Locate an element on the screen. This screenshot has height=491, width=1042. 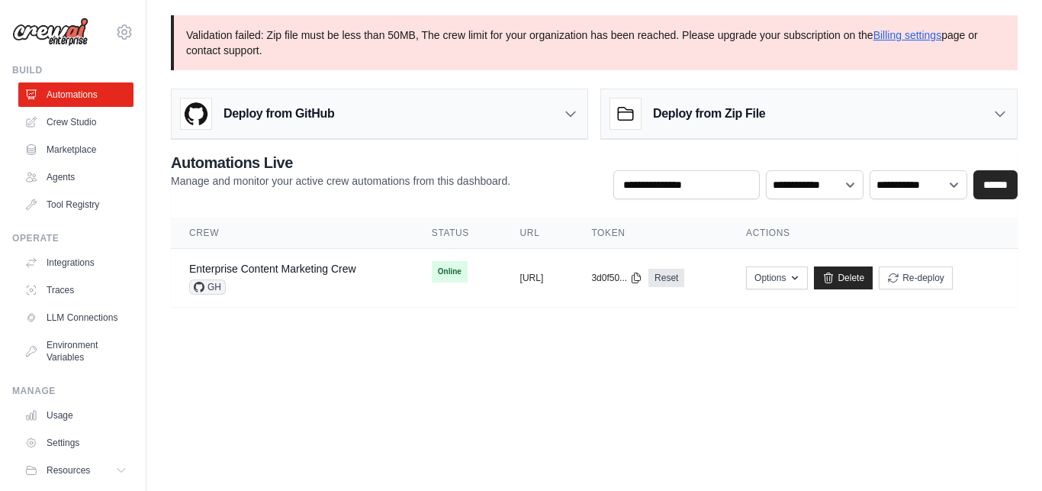
p: Manage and monitor your active crew automations from this dashboard. is located at coordinates (340, 181).